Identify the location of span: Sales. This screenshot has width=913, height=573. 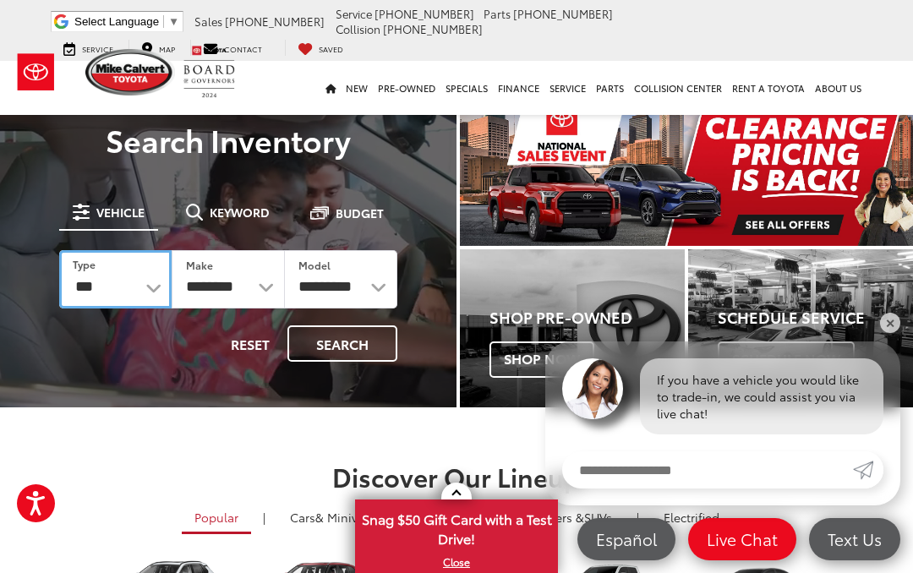
(208, 21).